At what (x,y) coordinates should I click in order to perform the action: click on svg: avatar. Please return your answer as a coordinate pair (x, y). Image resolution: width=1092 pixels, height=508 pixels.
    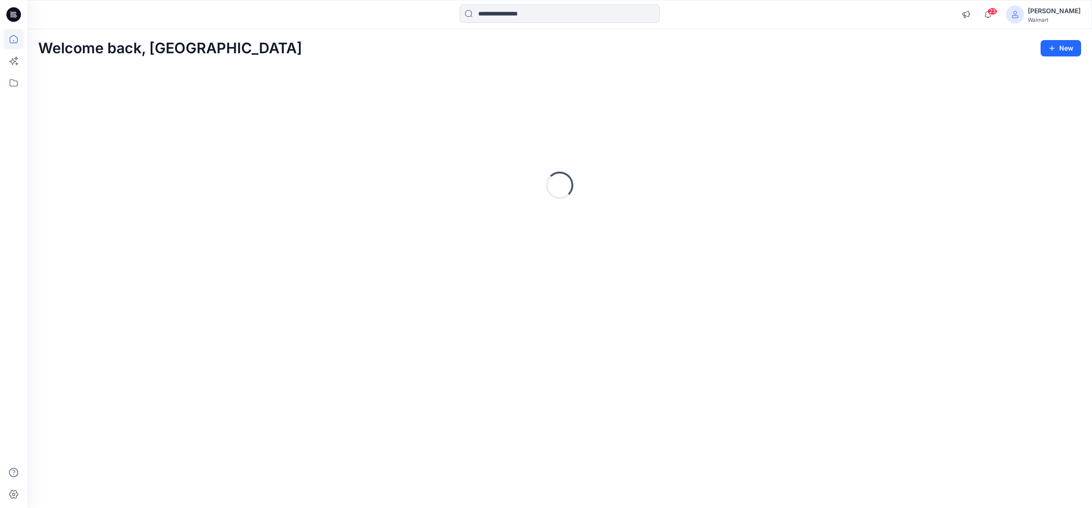
    Looking at the image, I should click on (1015, 15).